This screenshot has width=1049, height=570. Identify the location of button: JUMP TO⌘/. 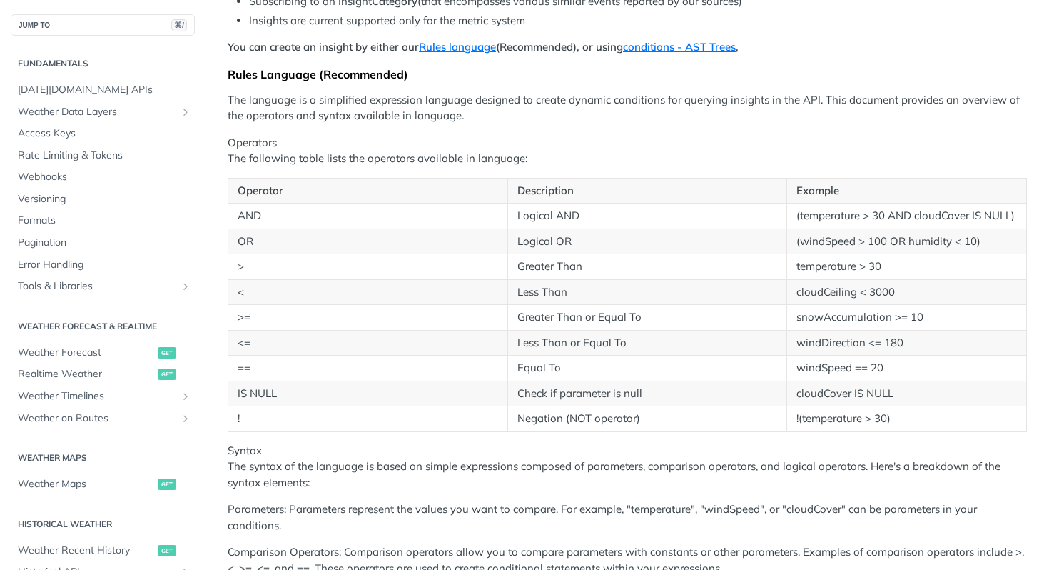
(103, 25).